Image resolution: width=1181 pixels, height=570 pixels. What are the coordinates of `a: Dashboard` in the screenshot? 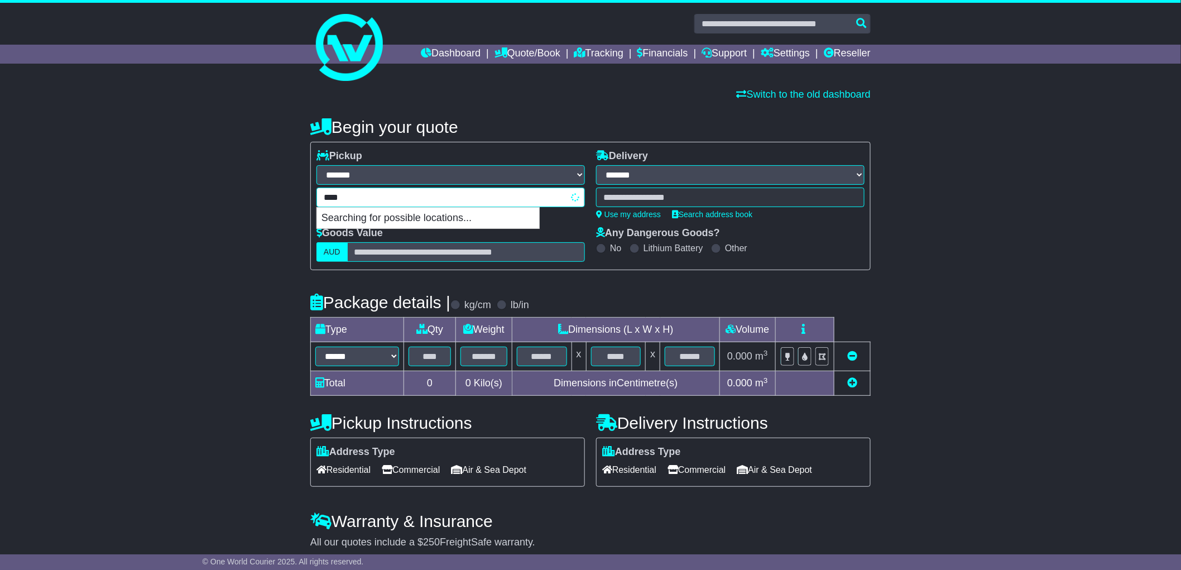 It's located at (450, 54).